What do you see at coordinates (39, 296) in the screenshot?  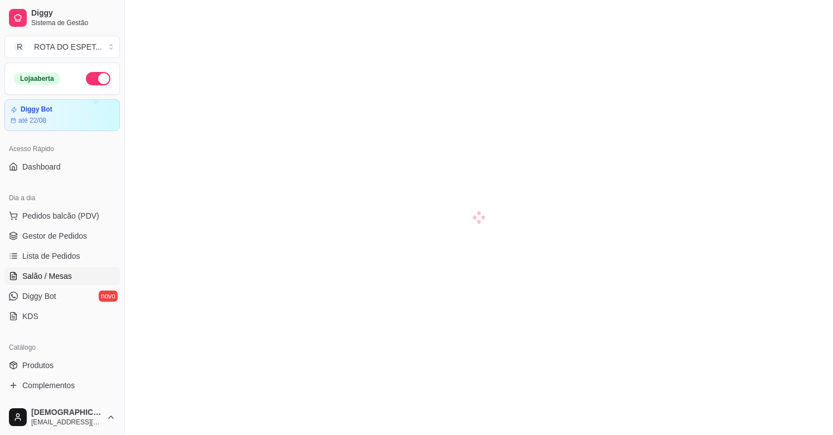 I see `span: Diggy Bot` at bounding box center [39, 296].